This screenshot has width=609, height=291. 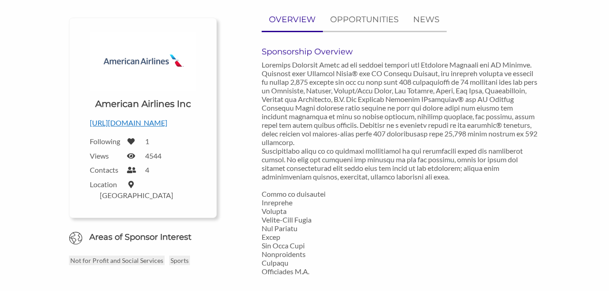 What do you see at coordinates (75, 238) in the screenshot?
I see `img: Globe Icon` at bounding box center [75, 238].